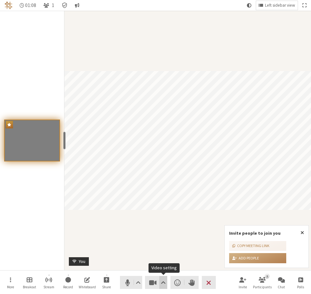 Image resolution: width=311 pixels, height=294 pixels. What do you see at coordinates (77, 5) in the screenshot?
I see `button: Conversation` at bounding box center [77, 5].